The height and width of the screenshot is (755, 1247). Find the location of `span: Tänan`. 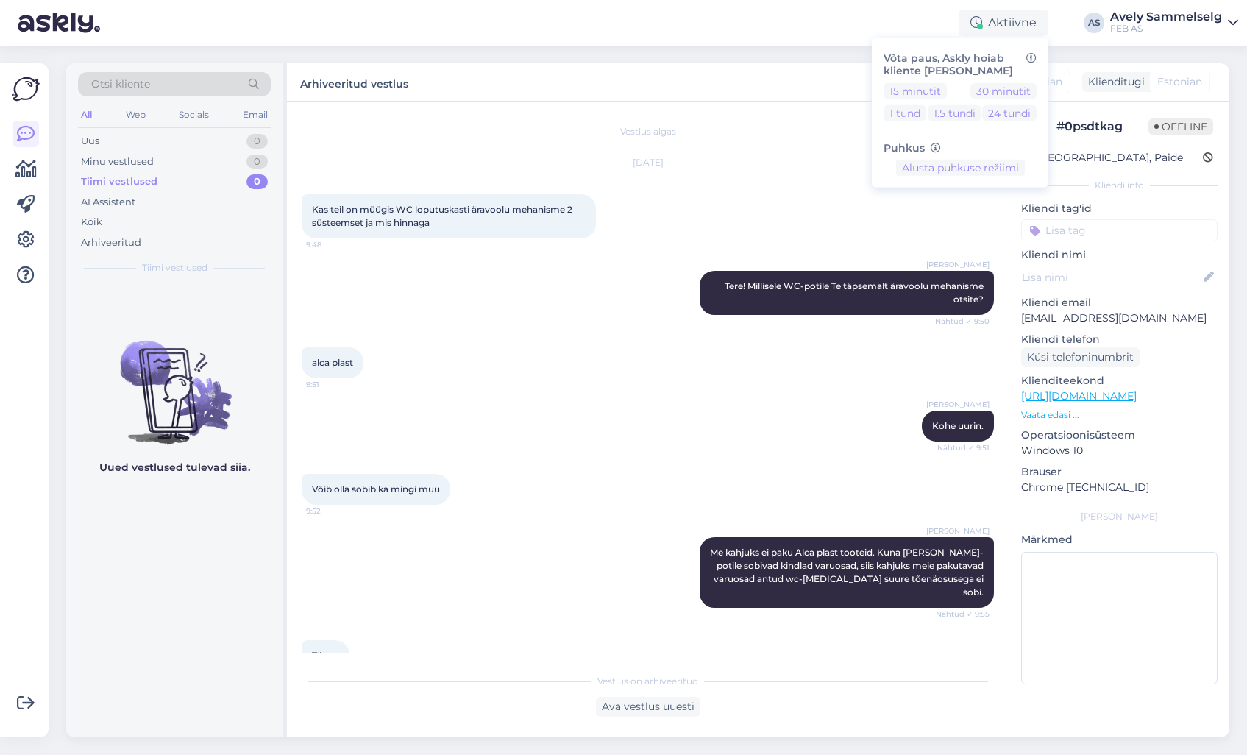

span: Tänan is located at coordinates (325, 655).